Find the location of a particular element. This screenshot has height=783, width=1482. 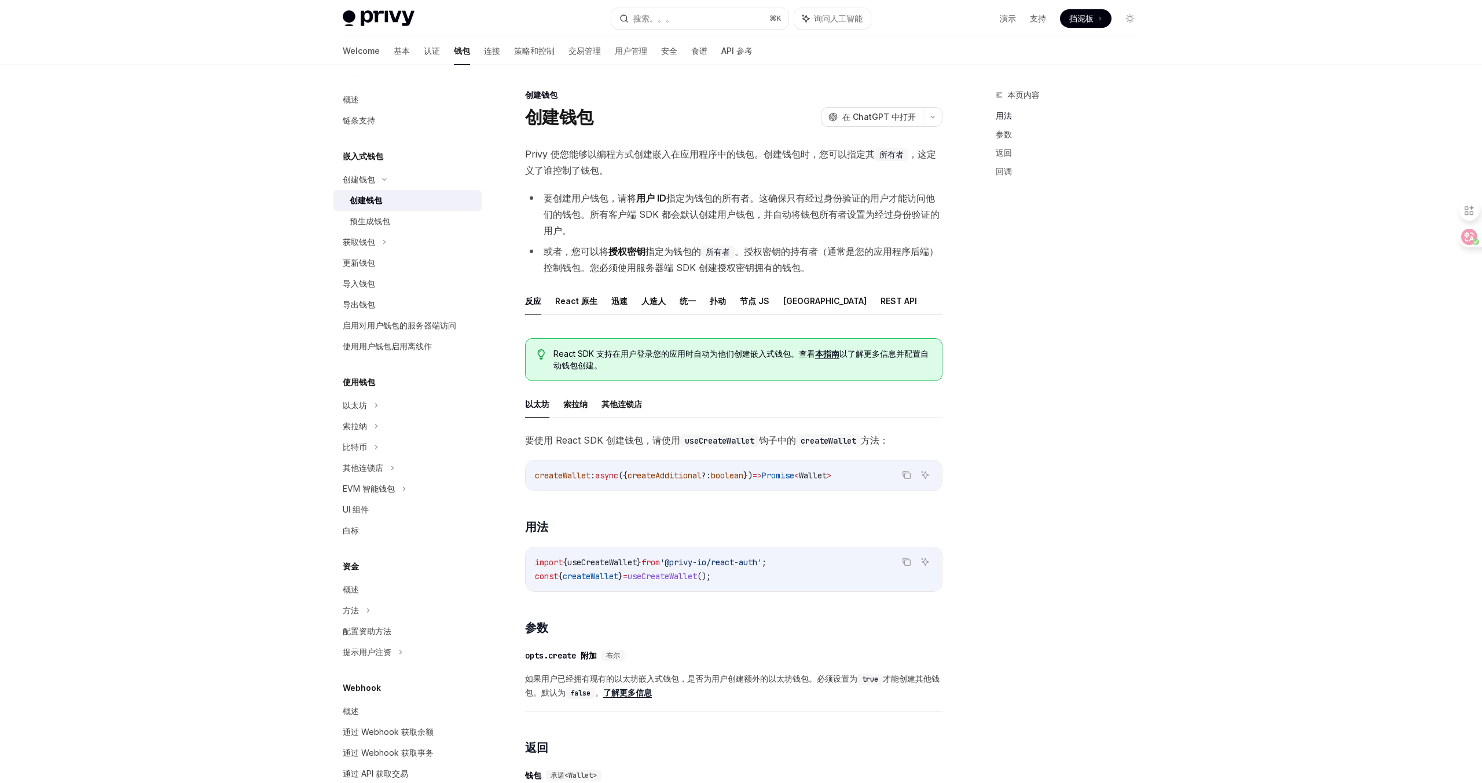

font: 基本 is located at coordinates (402, 50).